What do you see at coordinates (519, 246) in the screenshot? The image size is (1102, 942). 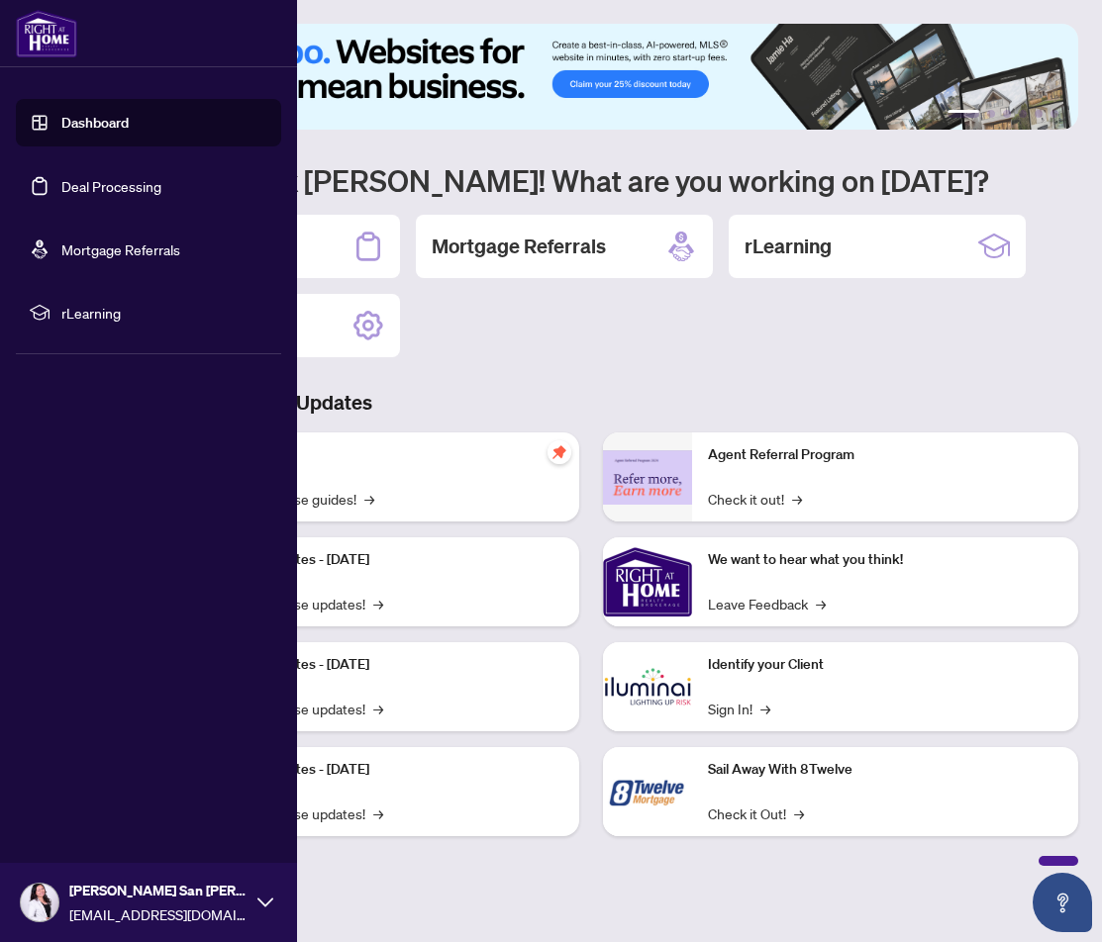 I see `h2: Mortgage Referrals` at bounding box center [519, 246].